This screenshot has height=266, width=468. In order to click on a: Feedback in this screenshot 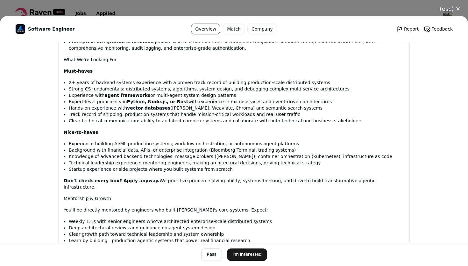, I will do `click(438, 29)`.